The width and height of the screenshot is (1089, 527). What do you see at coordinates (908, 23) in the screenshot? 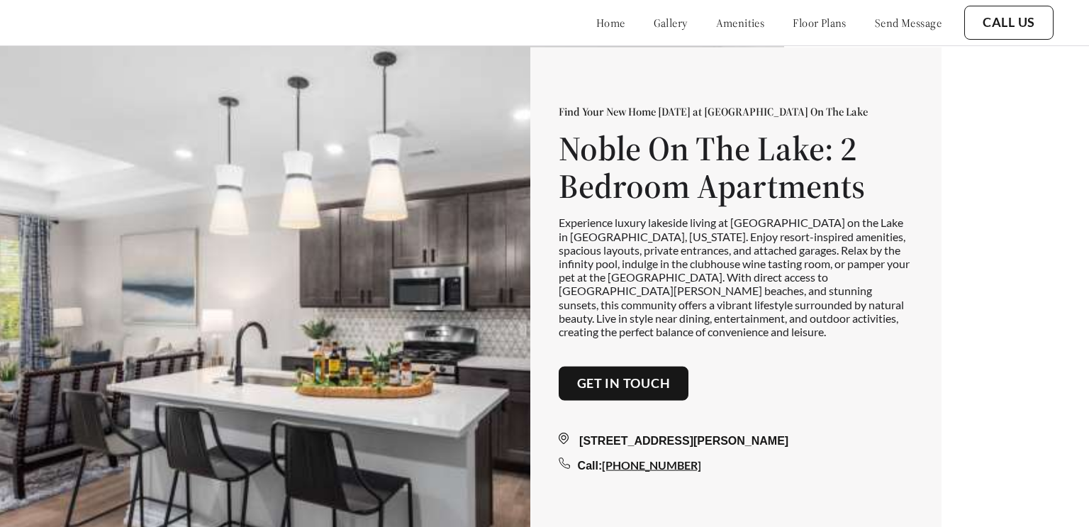
I see `a: send message` at bounding box center [908, 23].